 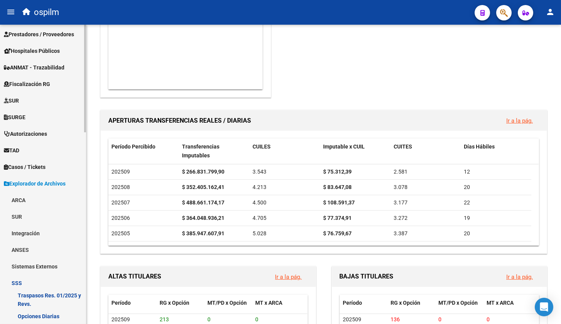 What do you see at coordinates (426, 151) in the screenshot?
I see `datatable-header-cell: CUITES` at bounding box center [426, 151].